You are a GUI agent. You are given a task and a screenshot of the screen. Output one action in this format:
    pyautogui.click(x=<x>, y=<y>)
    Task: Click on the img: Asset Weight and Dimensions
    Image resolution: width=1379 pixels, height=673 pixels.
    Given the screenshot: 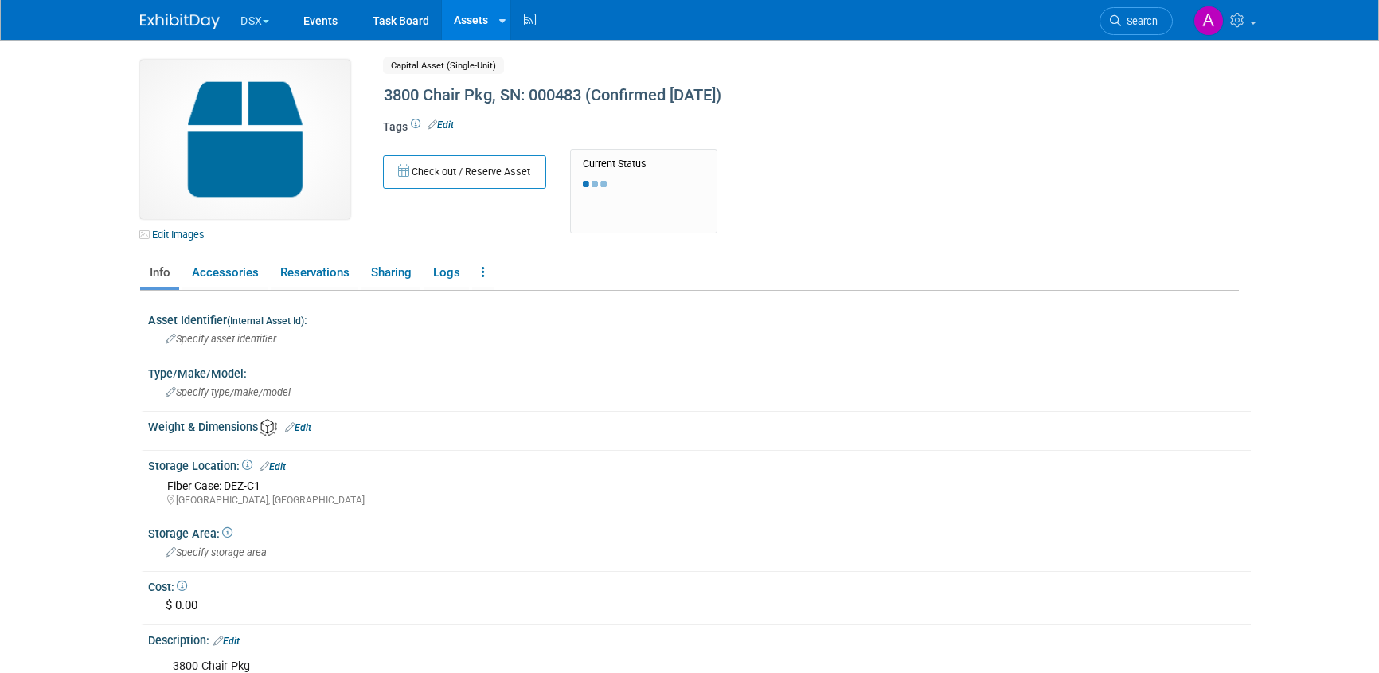 What is the action you would take?
    pyautogui.click(x=268, y=428)
    